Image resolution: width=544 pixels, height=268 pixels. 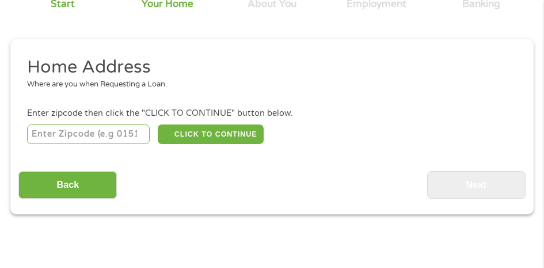 I want to click on h2: Home Address, so click(x=268, y=67).